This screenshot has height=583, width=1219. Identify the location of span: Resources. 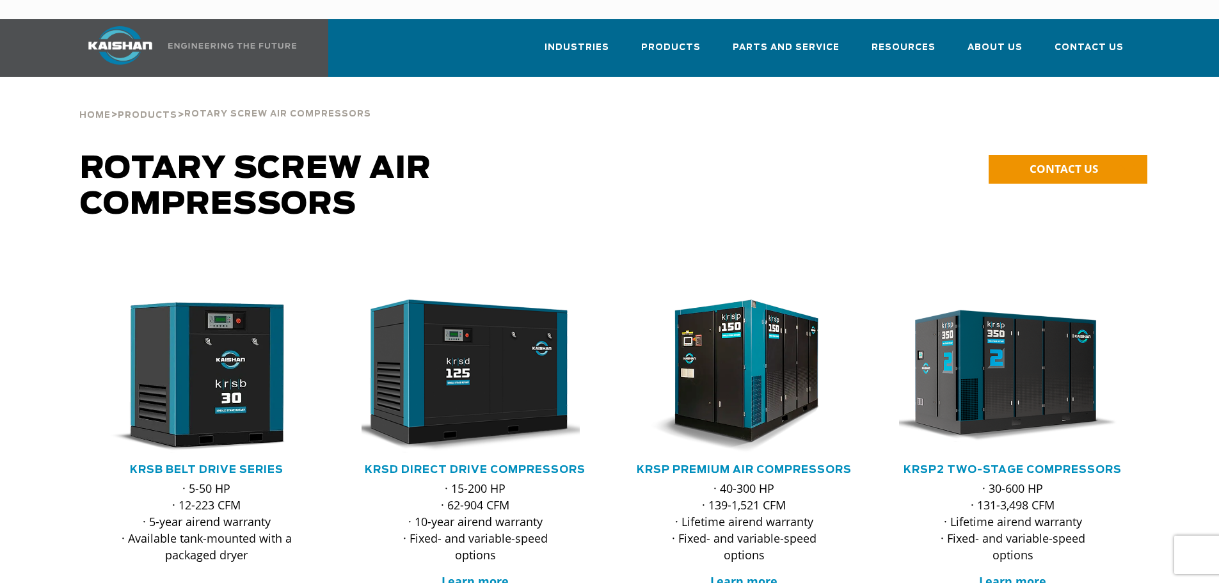
(904, 47).